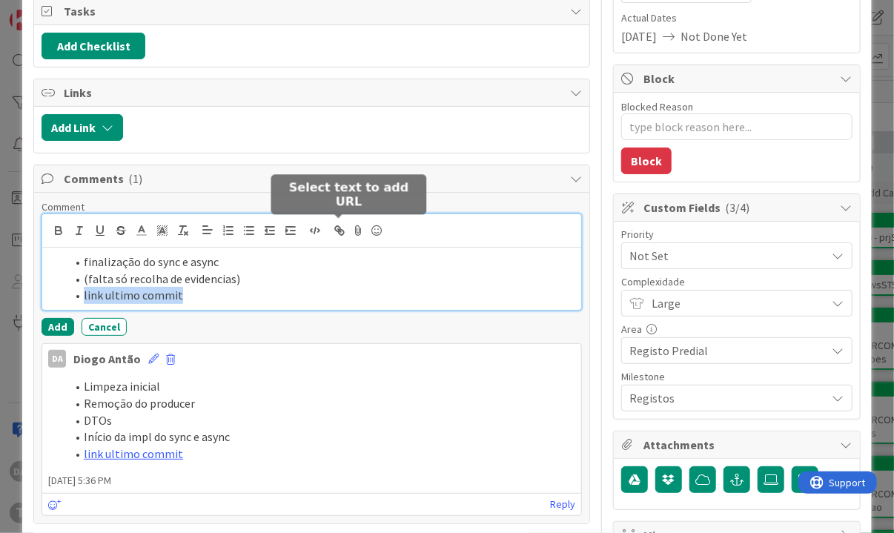 The image size is (894, 533). What do you see at coordinates (104, 327) in the screenshot?
I see `button: Cancel` at bounding box center [104, 327].